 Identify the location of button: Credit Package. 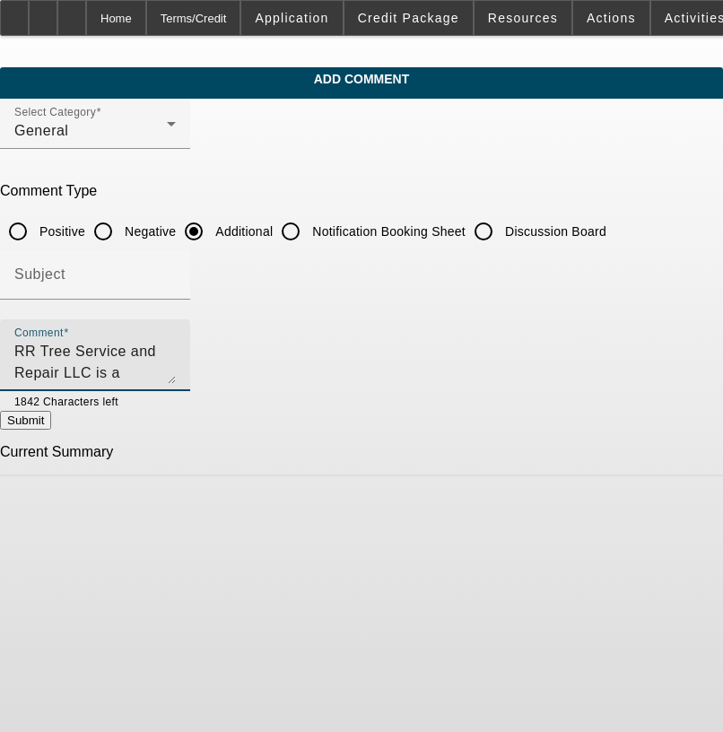
(408, 18).